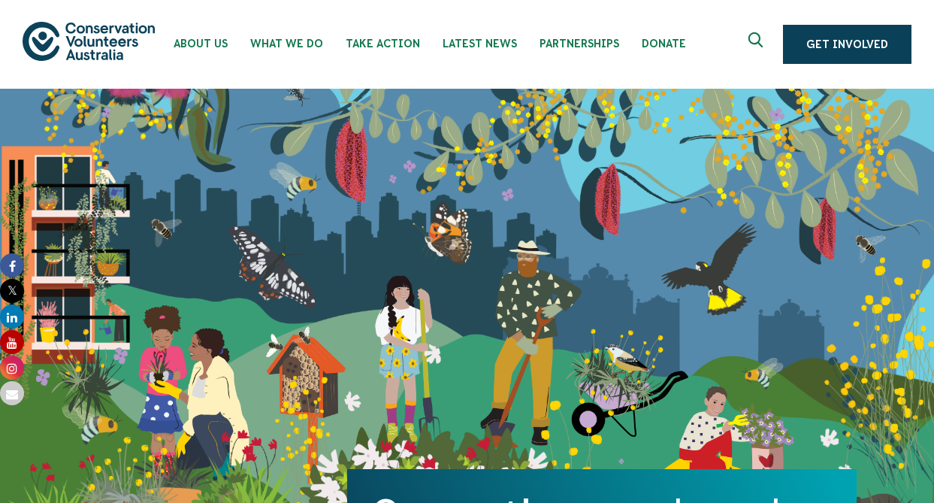 The image size is (934, 503). What do you see at coordinates (757, 44) in the screenshot?
I see `button: Expand search box Close search box` at bounding box center [757, 44].